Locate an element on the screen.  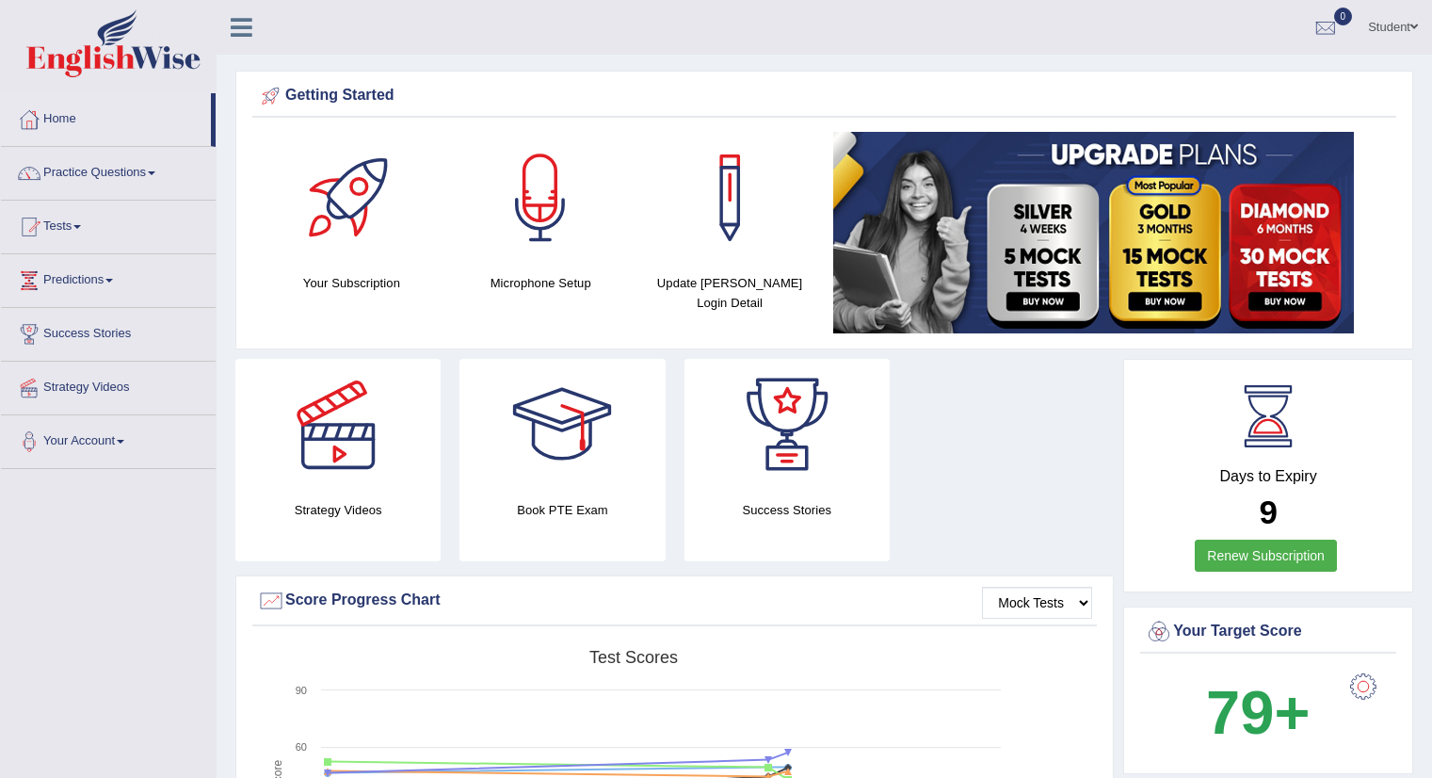
tspan: Test scores is located at coordinates (634, 657).